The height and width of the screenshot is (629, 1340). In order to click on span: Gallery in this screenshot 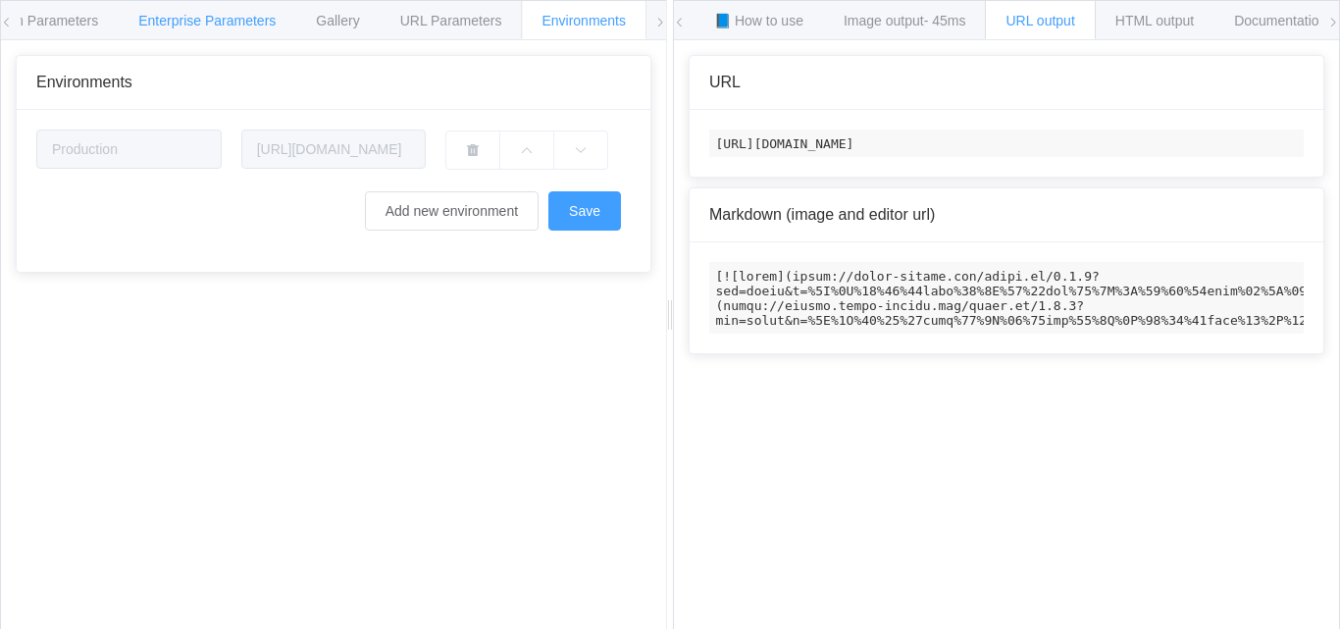, I will do `click(338, 21)`.